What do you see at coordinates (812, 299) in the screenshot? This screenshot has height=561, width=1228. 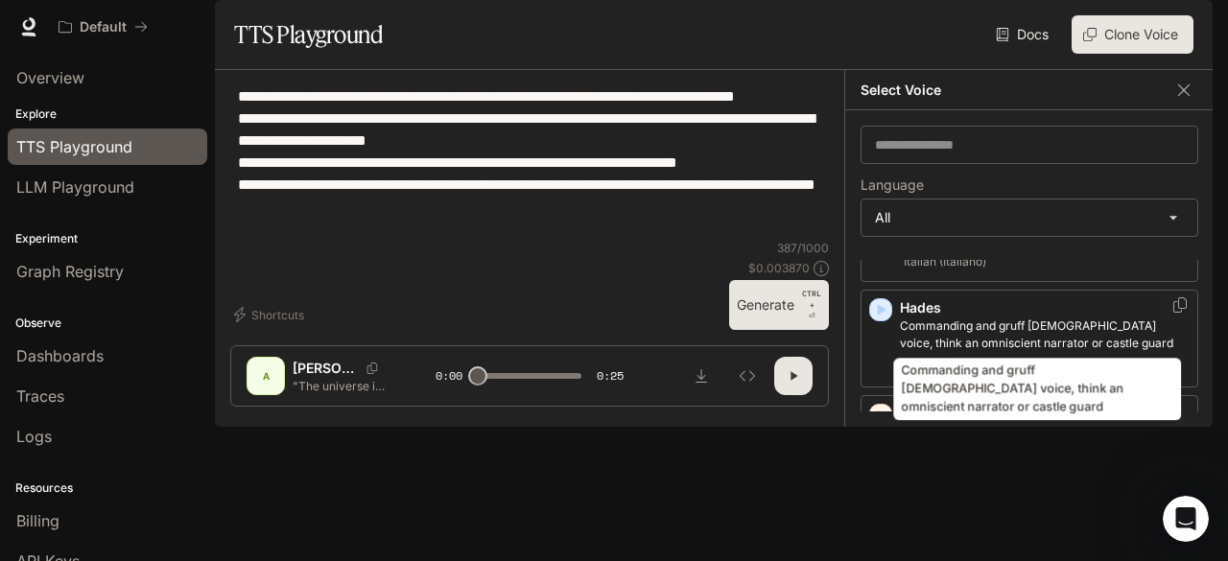 I see `p: CTRL +` at bounding box center [812, 299].